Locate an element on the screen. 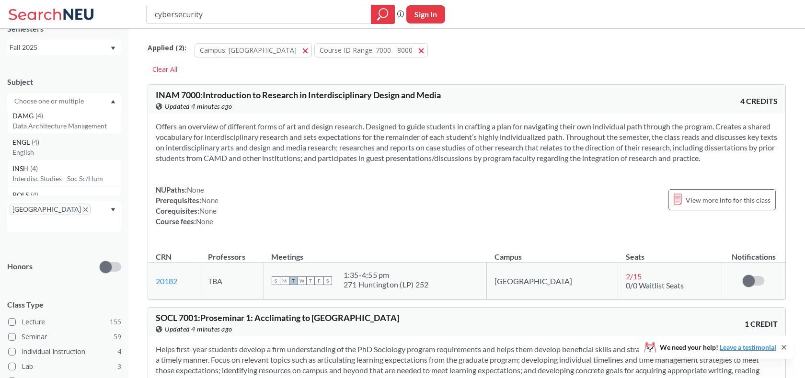 The height and width of the screenshot is (378, 805). div: Dropdown arrowCHME(7)Chemical EngineeringCSYE(6)Computer Systems EngineeringNRSG(6)NursingINFO(5)... is located at coordinates (64, 101).